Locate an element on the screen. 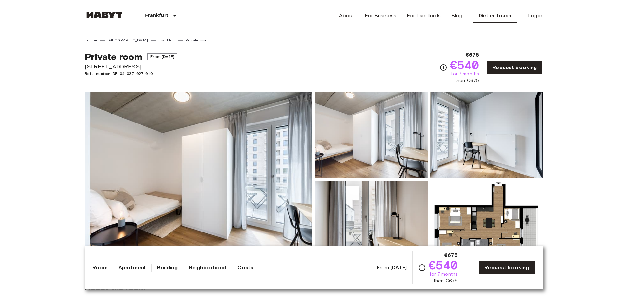 This screenshot has height=300, width=627. a: Building is located at coordinates (167, 268).